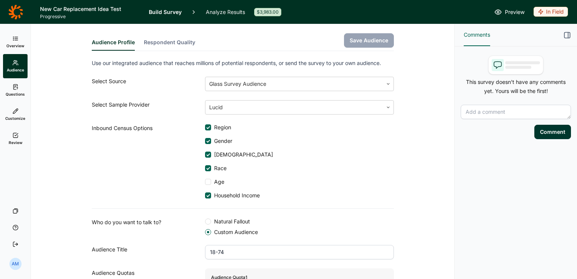 The height and width of the screenshot is (279, 577). What do you see at coordinates (149, 252) in the screenshot?
I see `div: Audience Title` at bounding box center [149, 252].